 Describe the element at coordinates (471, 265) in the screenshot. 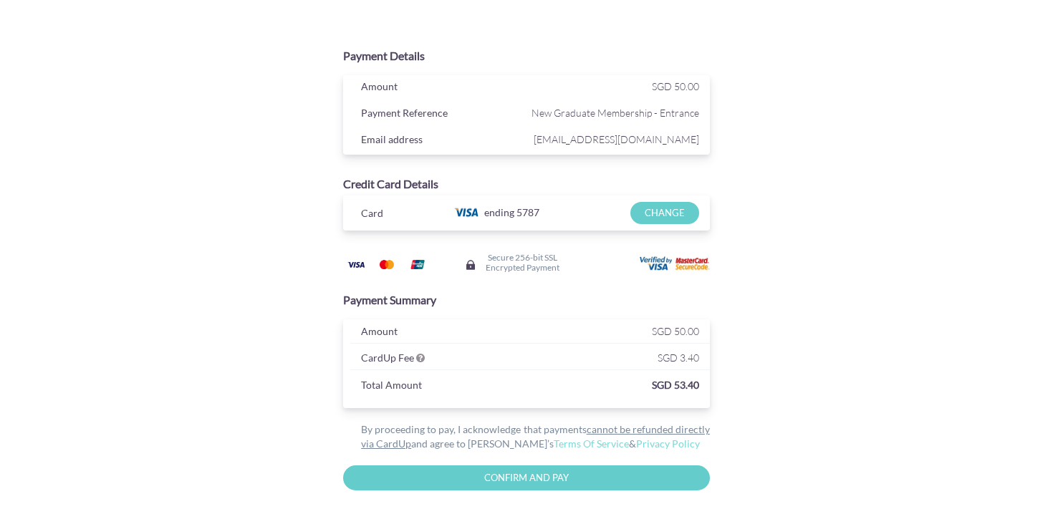

I see `img: Secure lock` at that location.